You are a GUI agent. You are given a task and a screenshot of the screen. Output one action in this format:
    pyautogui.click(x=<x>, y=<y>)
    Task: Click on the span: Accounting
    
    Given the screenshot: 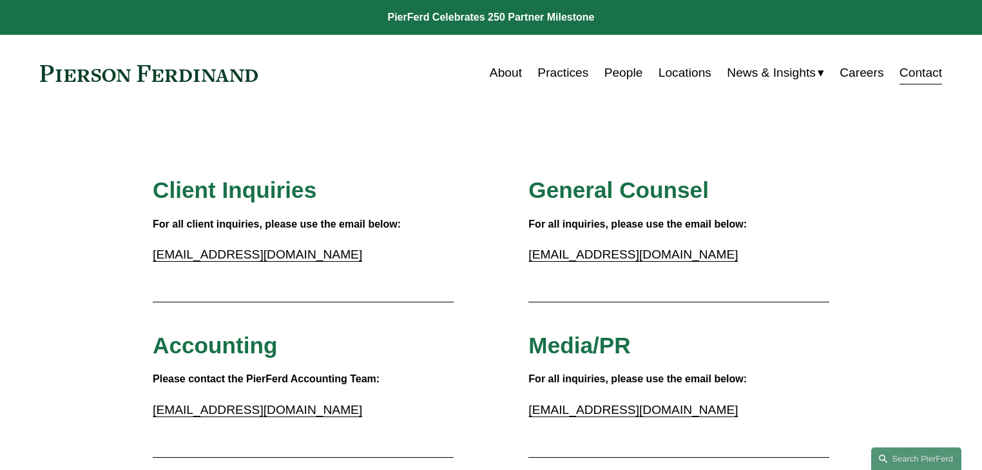 What is the action you would take?
    pyautogui.click(x=215, y=345)
    